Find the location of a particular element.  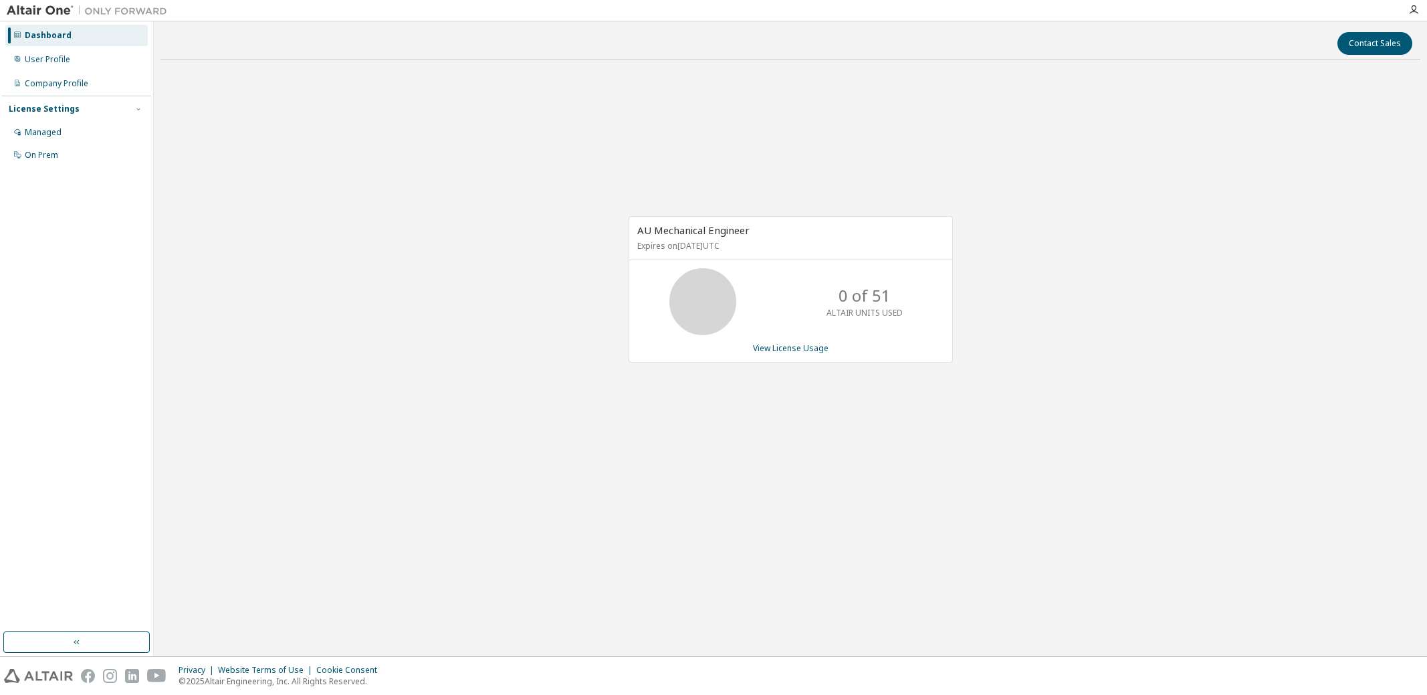

div: License Settings is located at coordinates (44, 109).